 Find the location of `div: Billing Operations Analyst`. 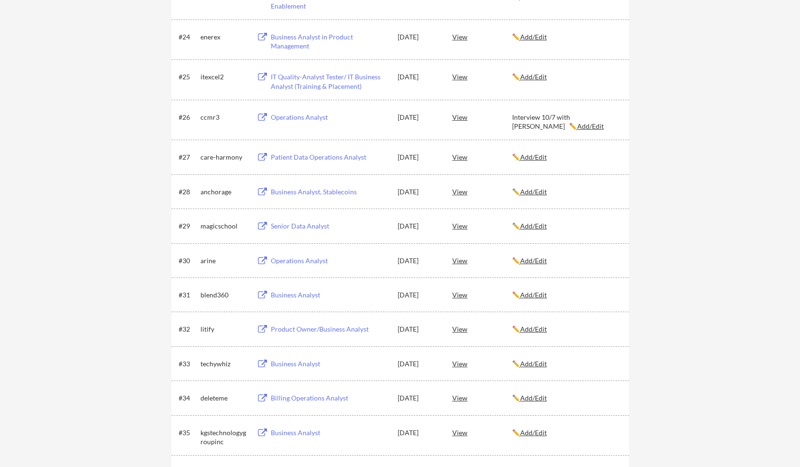

div: Billing Operations Analyst is located at coordinates (330, 398).